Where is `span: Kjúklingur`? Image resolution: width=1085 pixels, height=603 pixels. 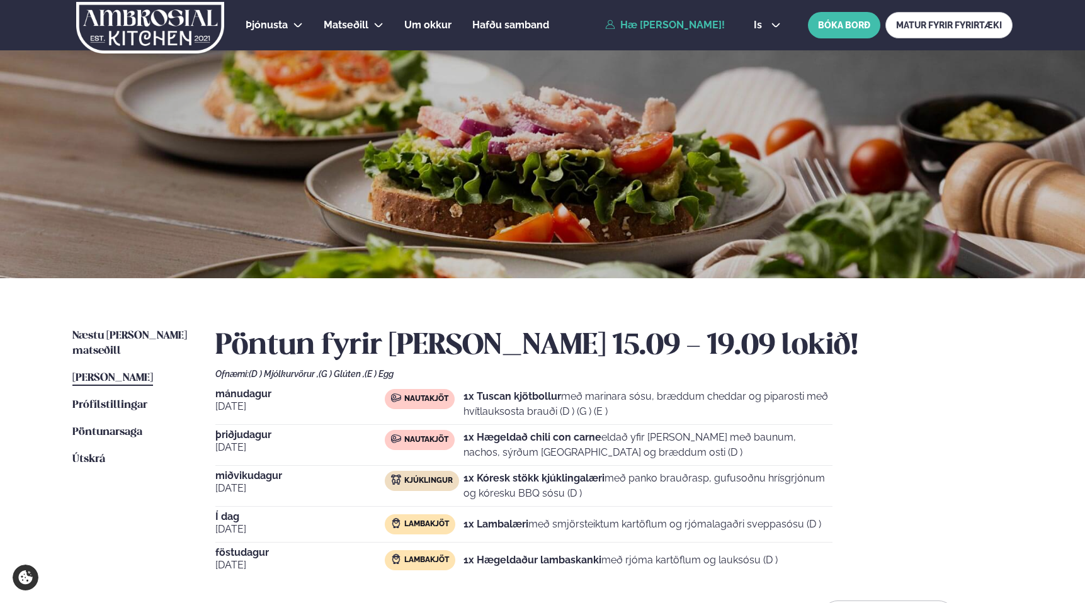 span: Kjúklingur is located at coordinates (428, 481).